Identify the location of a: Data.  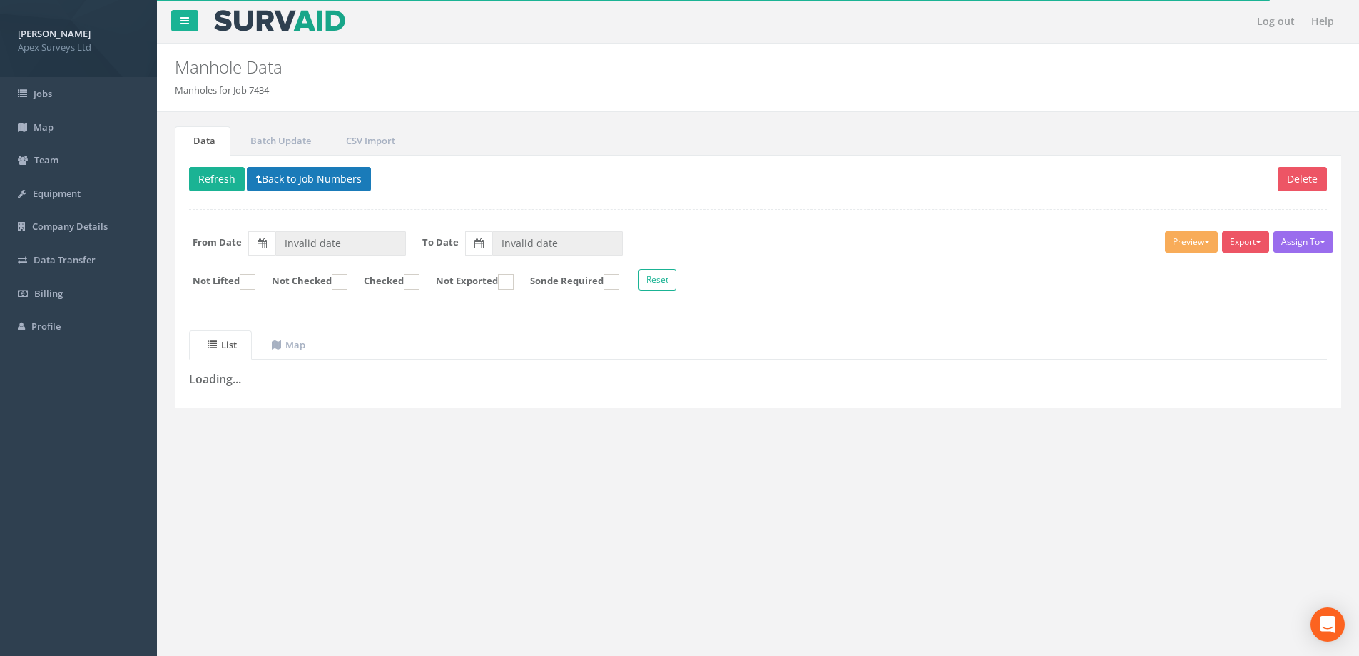
(203, 141).